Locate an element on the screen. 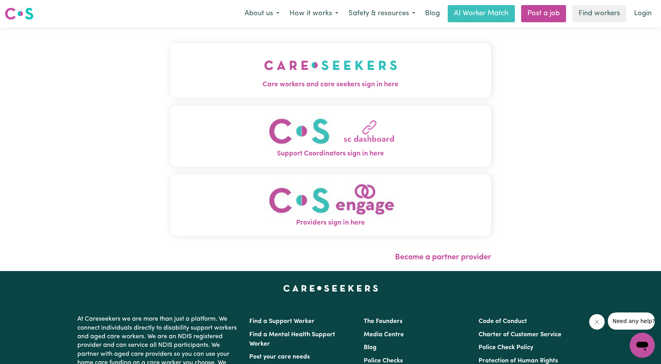 The width and height of the screenshot is (661, 364). button: About us is located at coordinates (262, 14).